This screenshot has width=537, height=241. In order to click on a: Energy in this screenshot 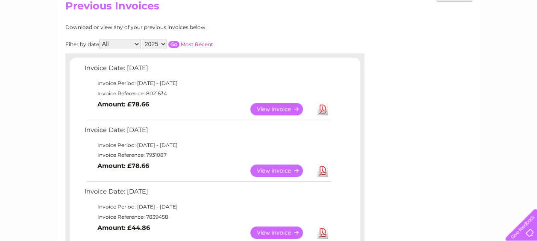, I will do `click(417, 39)`.